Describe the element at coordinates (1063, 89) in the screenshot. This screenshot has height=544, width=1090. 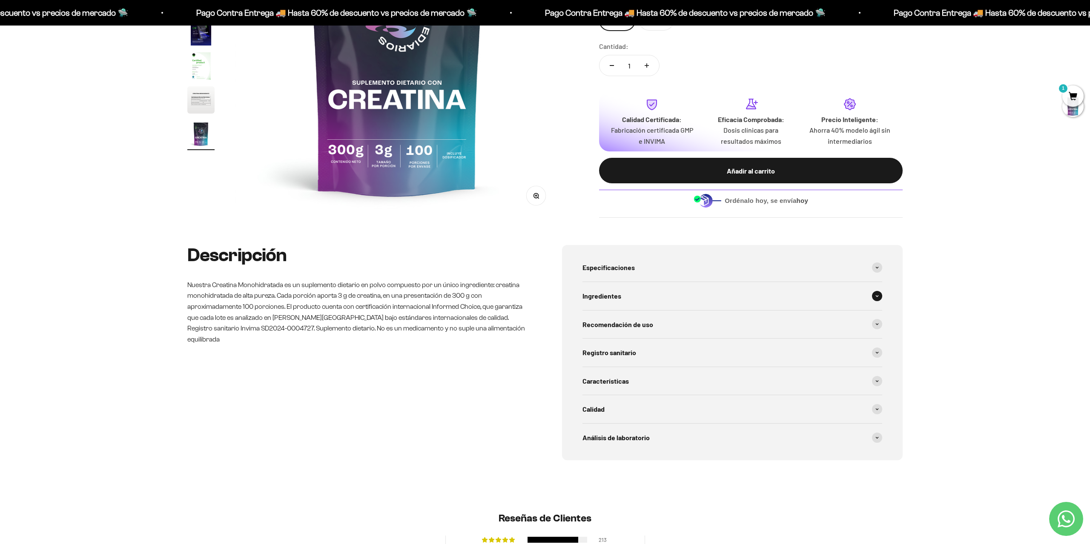
I see `mark: 1` at that location.